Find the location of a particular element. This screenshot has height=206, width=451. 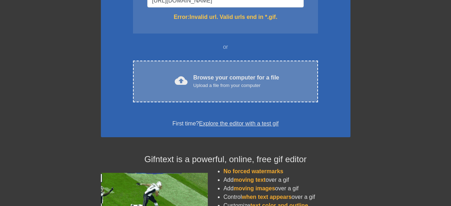

span: moving images is located at coordinates (254, 188).